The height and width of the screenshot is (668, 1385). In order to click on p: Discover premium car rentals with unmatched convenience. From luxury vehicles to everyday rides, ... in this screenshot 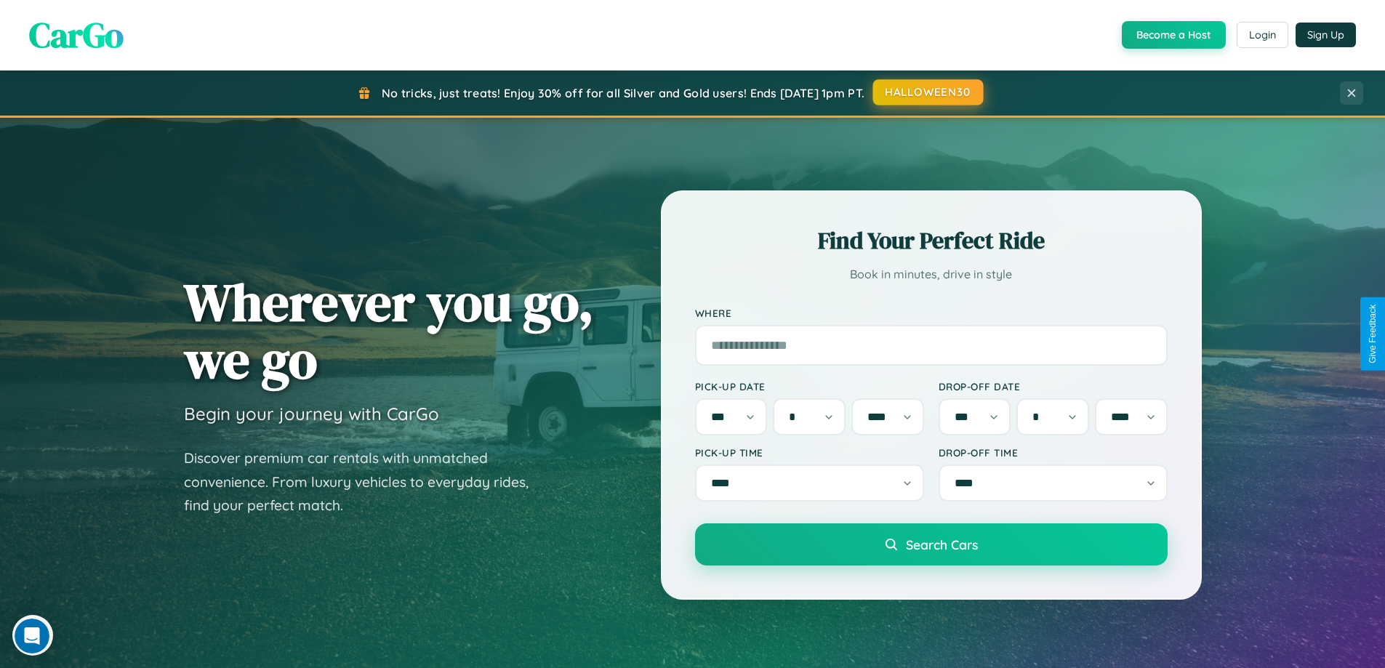, I will do `click(366, 482)`.